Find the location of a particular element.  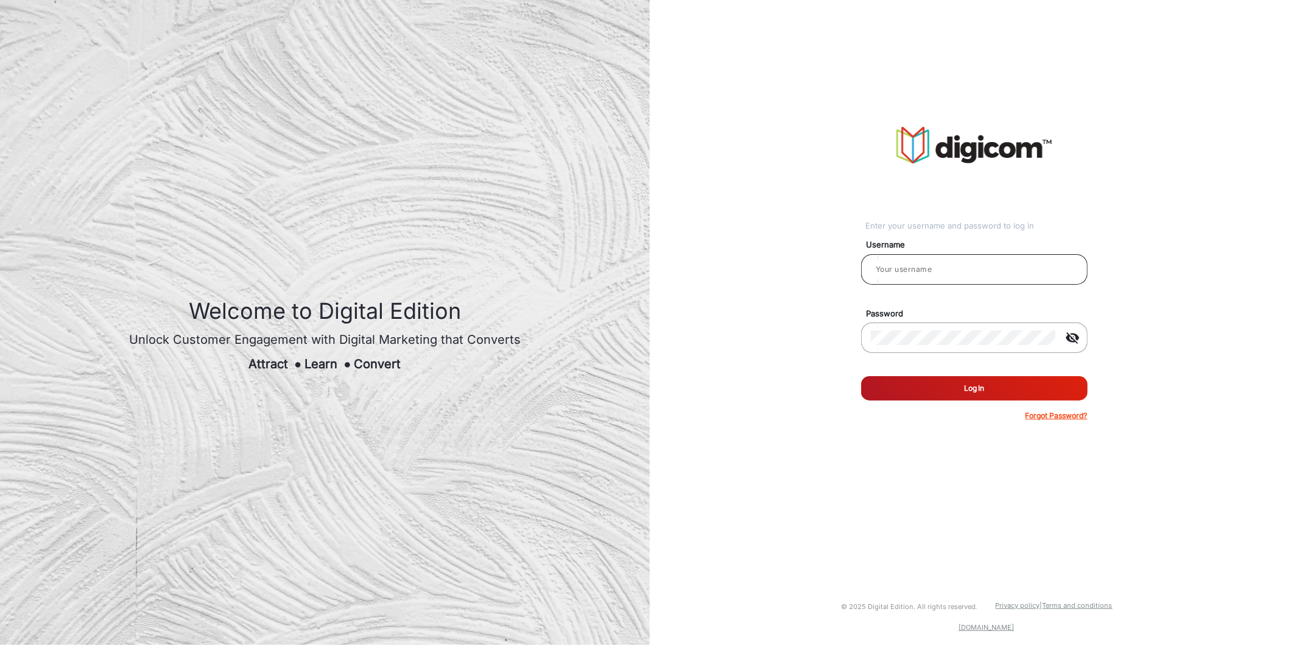

a: Privacy policy is located at coordinates (1018, 605).